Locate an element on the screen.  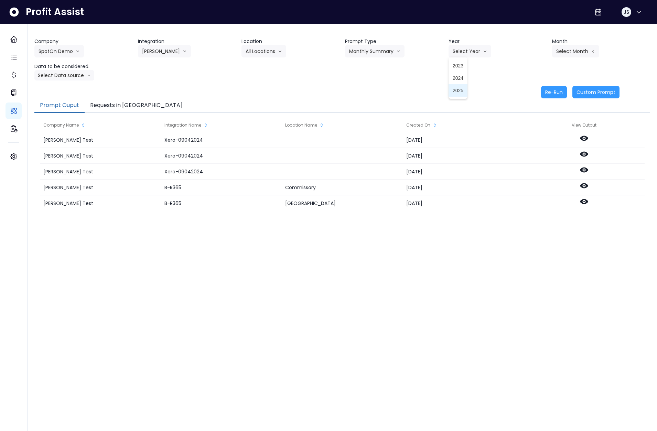
header: Prompt Type is located at coordinates (394, 41).